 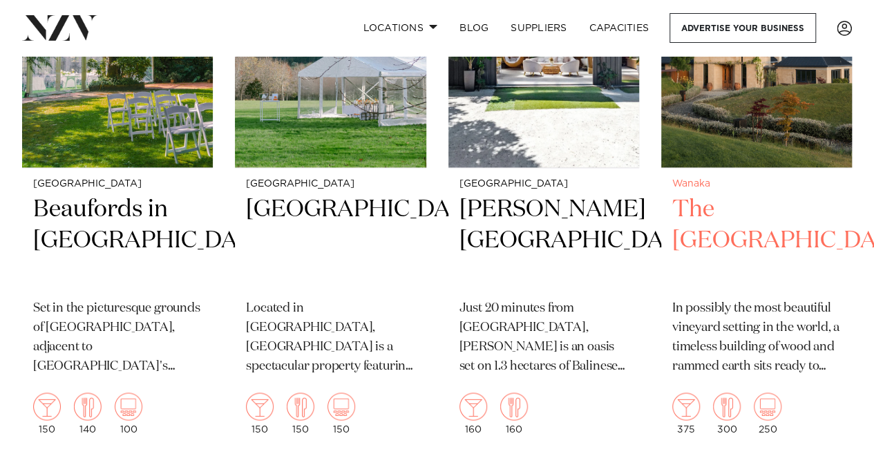 What do you see at coordinates (756, 184) in the screenshot?
I see `small: Wanaka` at bounding box center [756, 184].